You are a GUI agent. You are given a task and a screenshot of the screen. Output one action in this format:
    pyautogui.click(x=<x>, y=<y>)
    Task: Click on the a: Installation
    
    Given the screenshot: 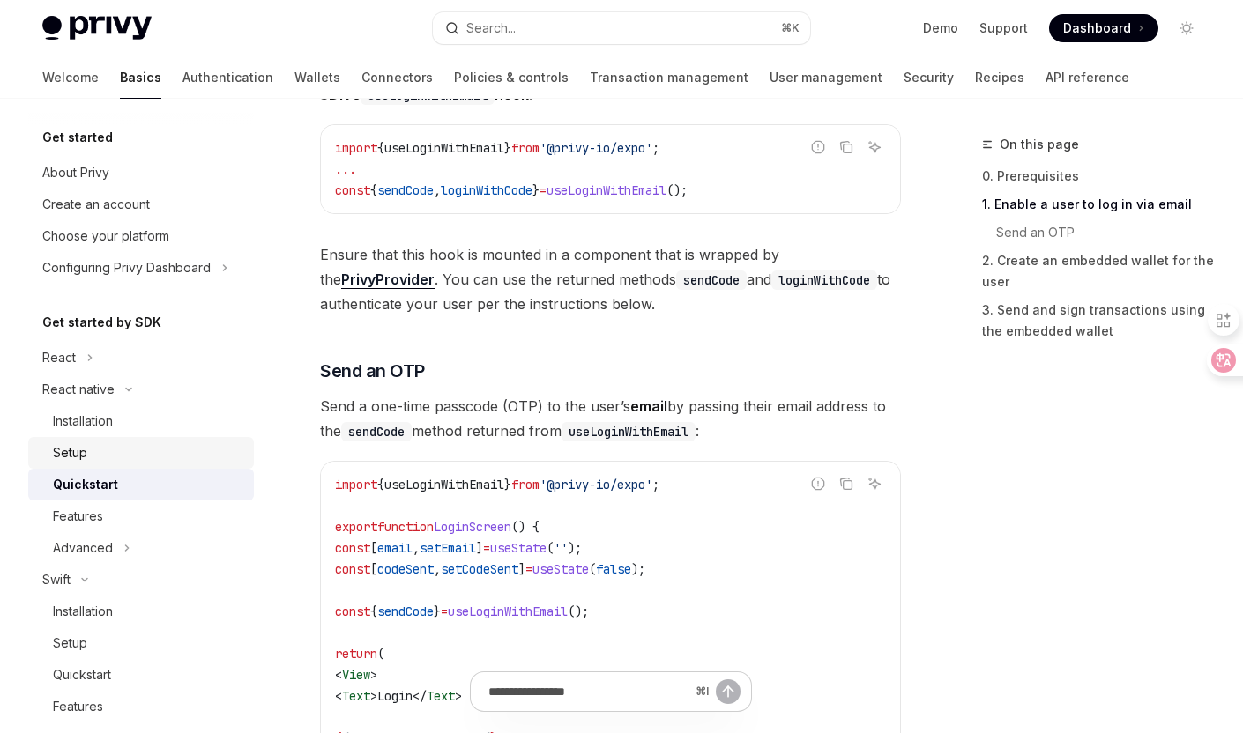 What is the action you would take?
    pyautogui.click(x=141, y=612)
    